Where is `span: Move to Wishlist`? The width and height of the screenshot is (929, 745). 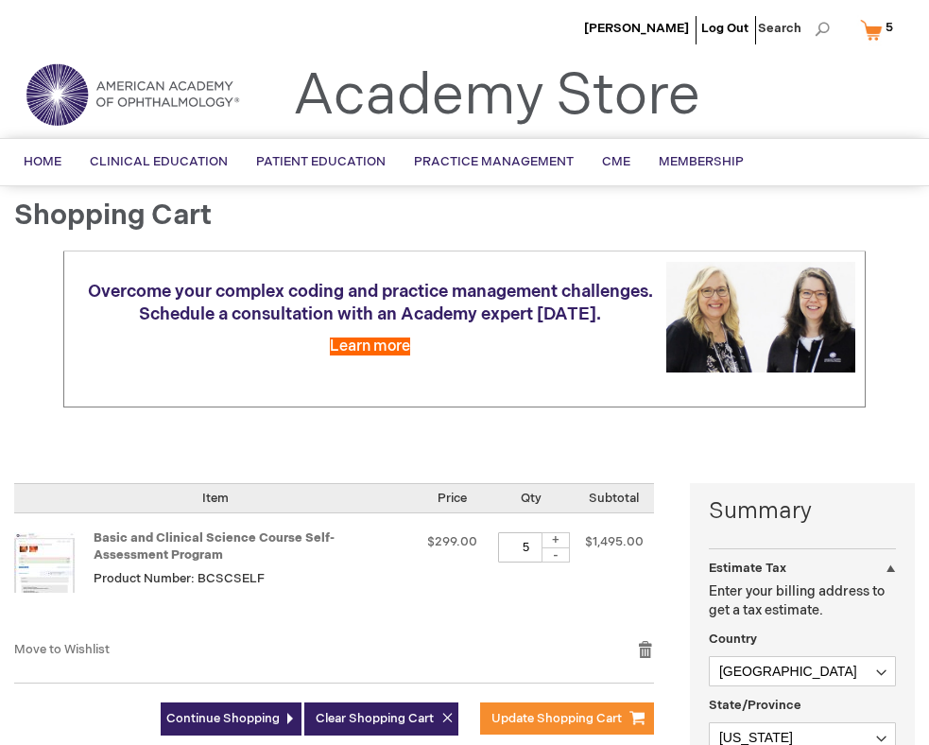 span: Move to Wishlist is located at coordinates (61, 649).